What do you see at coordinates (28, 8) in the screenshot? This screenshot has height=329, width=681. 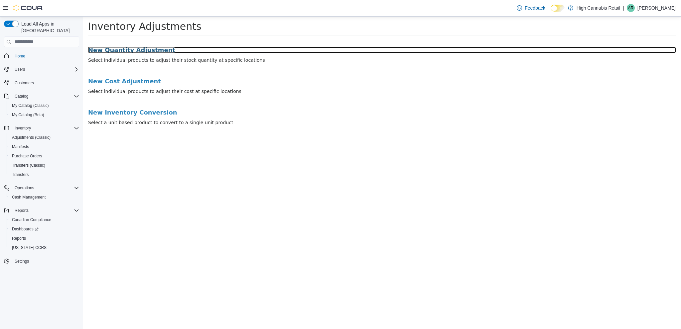 I see `img: Cova` at bounding box center [28, 8].